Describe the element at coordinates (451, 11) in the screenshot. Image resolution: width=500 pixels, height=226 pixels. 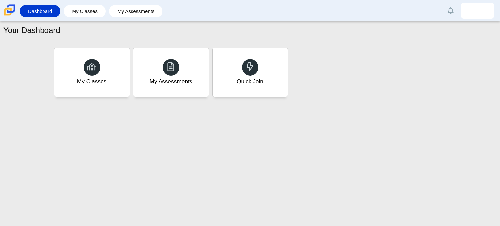
I see `a: Alerts` at that location.